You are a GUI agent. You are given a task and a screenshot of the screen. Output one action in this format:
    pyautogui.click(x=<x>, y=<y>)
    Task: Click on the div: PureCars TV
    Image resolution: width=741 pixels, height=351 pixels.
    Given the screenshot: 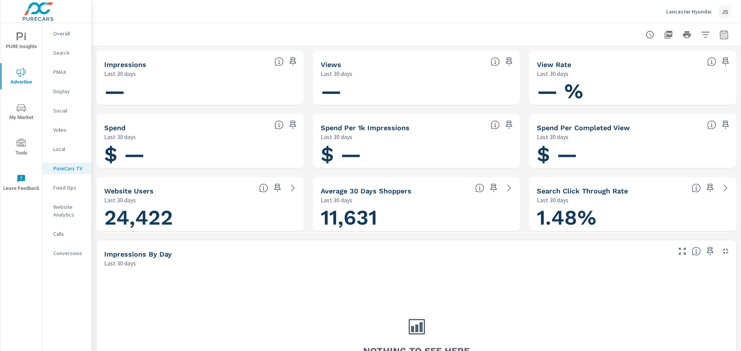 What is the action you would take?
    pyautogui.click(x=67, y=169)
    